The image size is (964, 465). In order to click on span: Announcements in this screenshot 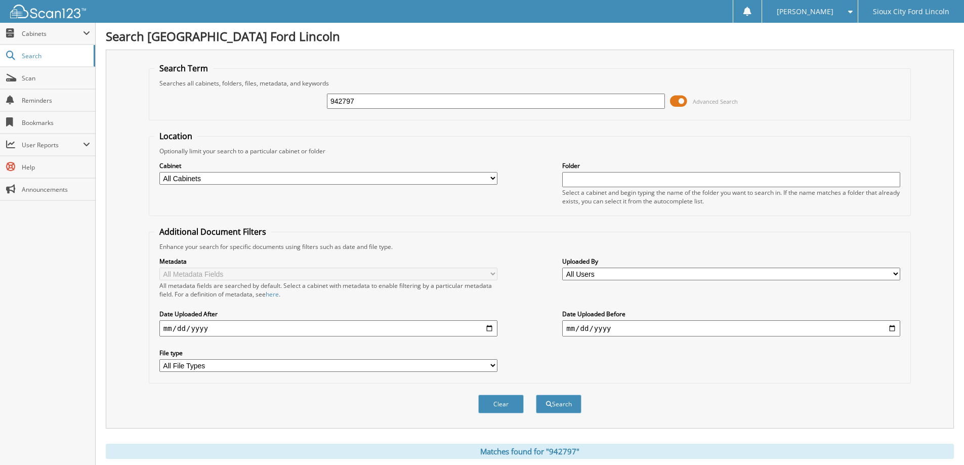, I will do `click(56, 189)`.